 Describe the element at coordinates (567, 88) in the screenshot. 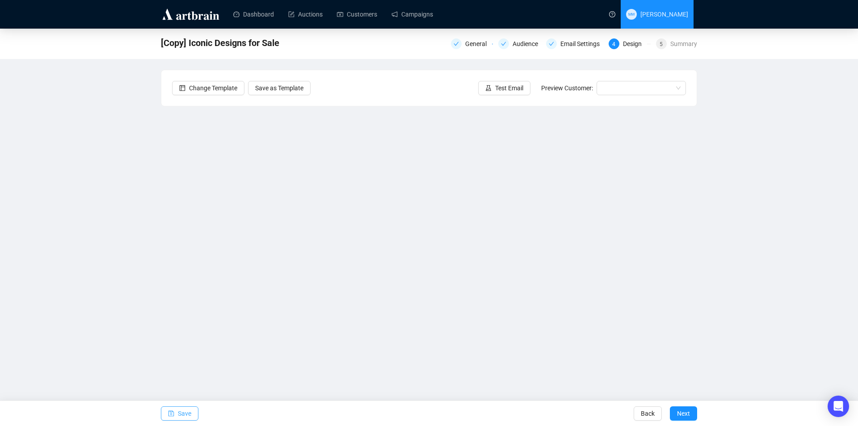

I see `span: Preview Customer:` at that location.